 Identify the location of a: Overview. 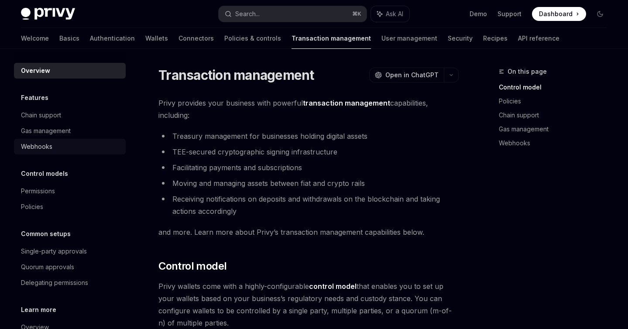
(70, 71).